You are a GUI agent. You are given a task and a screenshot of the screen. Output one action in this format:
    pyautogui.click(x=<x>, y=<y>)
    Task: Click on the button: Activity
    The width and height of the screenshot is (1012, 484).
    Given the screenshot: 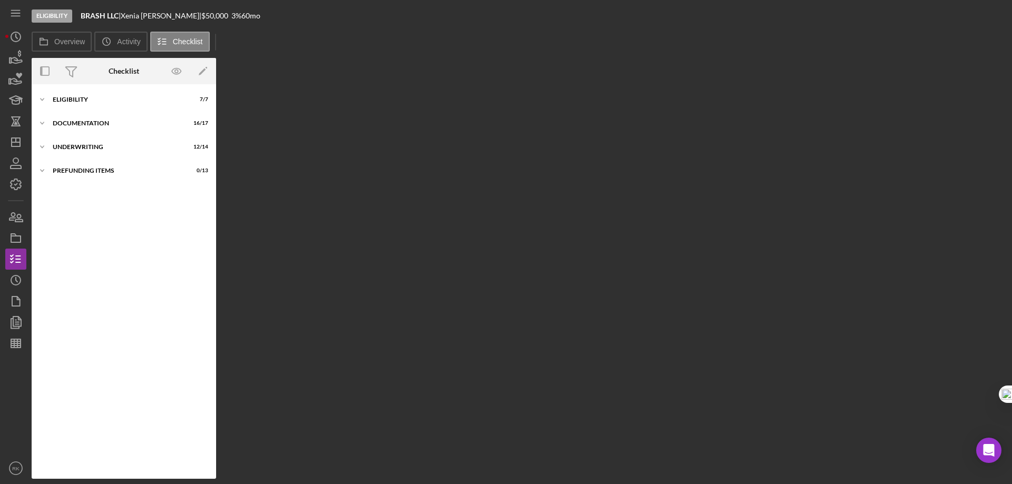 What is the action you would take?
    pyautogui.click(x=121, y=42)
    